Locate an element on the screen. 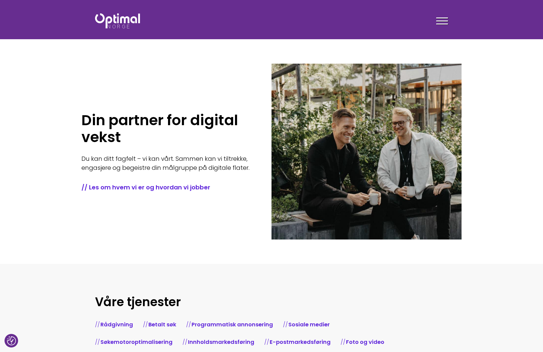  a: Betalt søk is located at coordinates (162, 325).